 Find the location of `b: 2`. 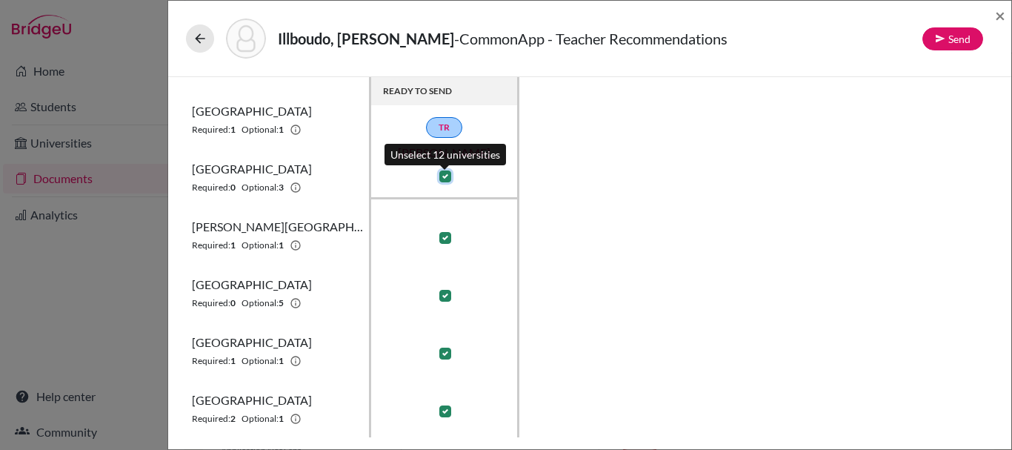

b: 2 is located at coordinates (233, 419).